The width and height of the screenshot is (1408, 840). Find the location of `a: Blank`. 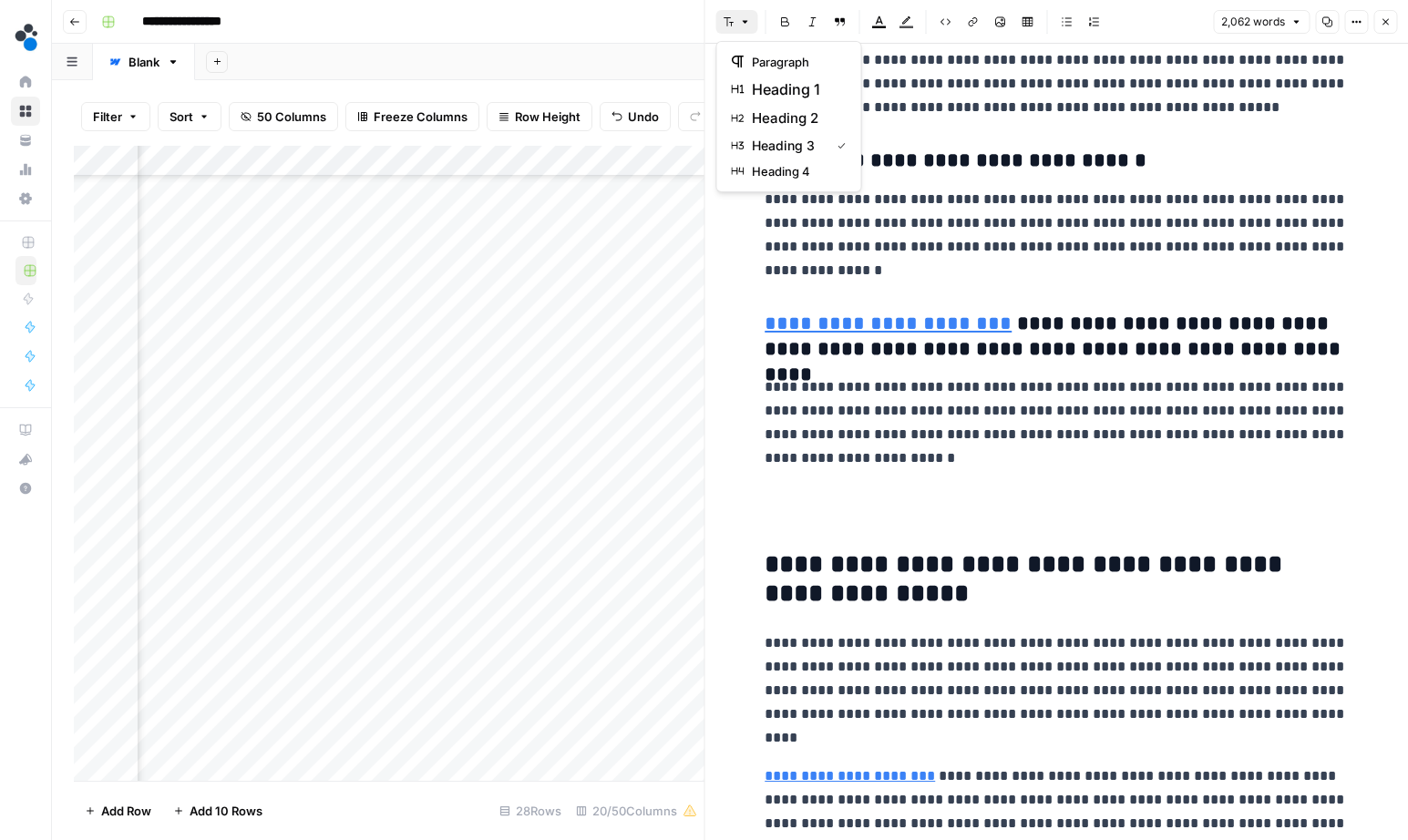

a: Blank is located at coordinates (144, 62).